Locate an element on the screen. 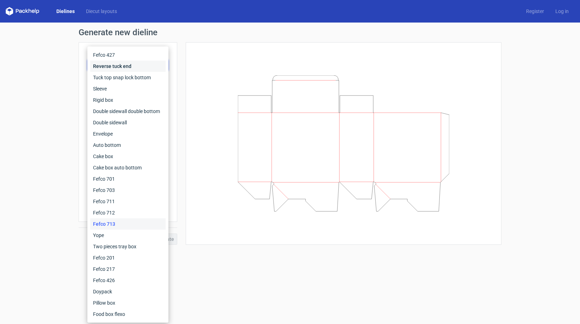  div: Tuck top snap lock bottom is located at coordinates (128, 78).